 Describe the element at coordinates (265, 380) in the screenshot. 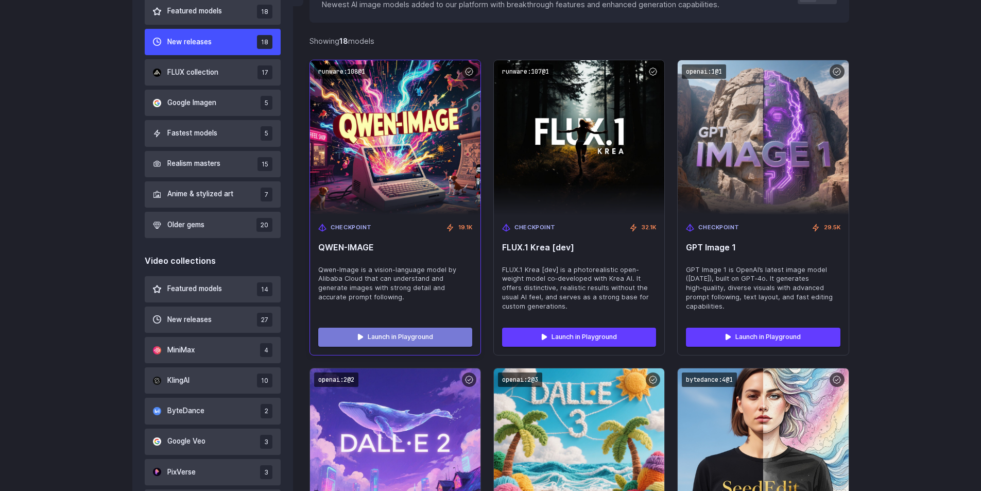

I see `span: 10` at that location.